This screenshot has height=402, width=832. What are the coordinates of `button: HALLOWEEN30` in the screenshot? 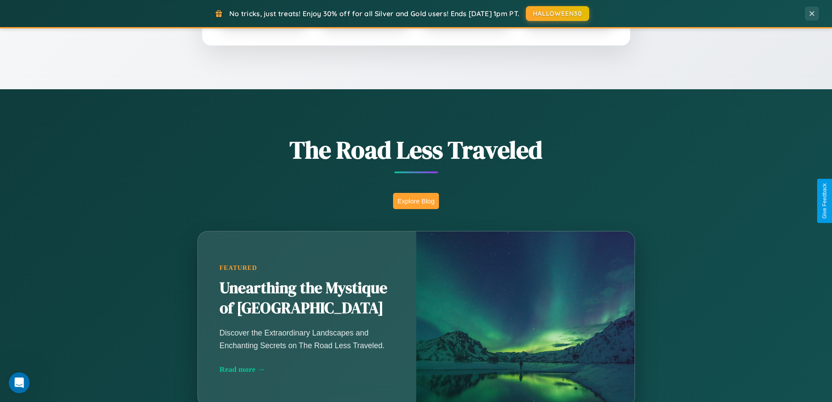 It's located at (558, 14).